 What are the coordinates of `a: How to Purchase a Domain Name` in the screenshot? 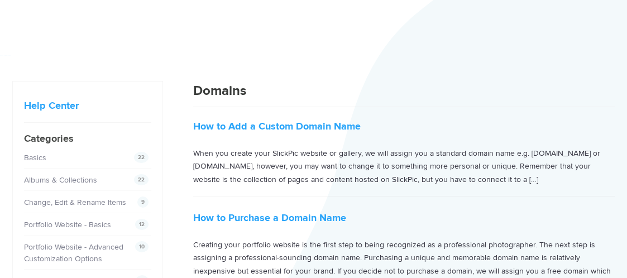 It's located at (270, 218).